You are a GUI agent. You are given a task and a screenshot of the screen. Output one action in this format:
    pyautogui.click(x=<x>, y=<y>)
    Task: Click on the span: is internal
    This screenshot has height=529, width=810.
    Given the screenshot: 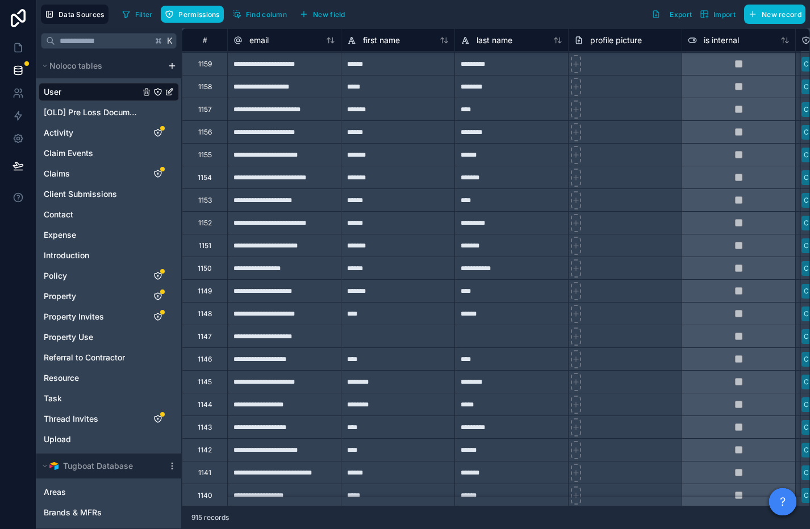 What is the action you would take?
    pyautogui.click(x=721, y=40)
    